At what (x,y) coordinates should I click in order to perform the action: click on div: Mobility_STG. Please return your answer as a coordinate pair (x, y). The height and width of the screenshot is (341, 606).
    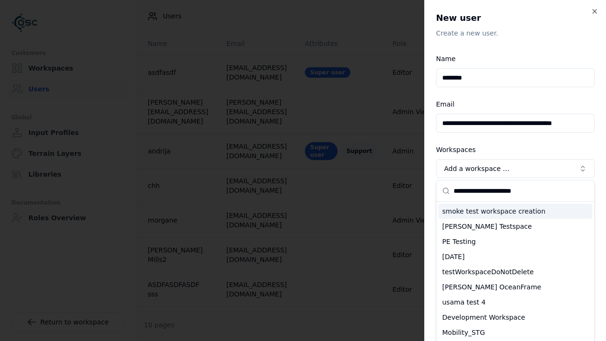
    Looking at the image, I should click on (515, 332).